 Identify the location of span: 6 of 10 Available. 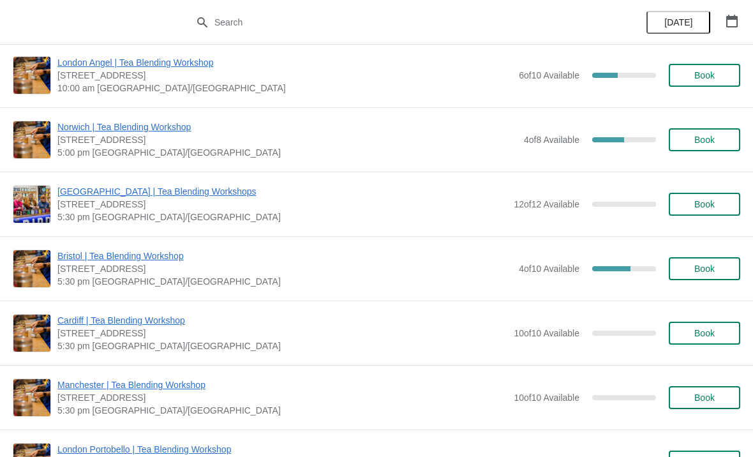
(549, 75).